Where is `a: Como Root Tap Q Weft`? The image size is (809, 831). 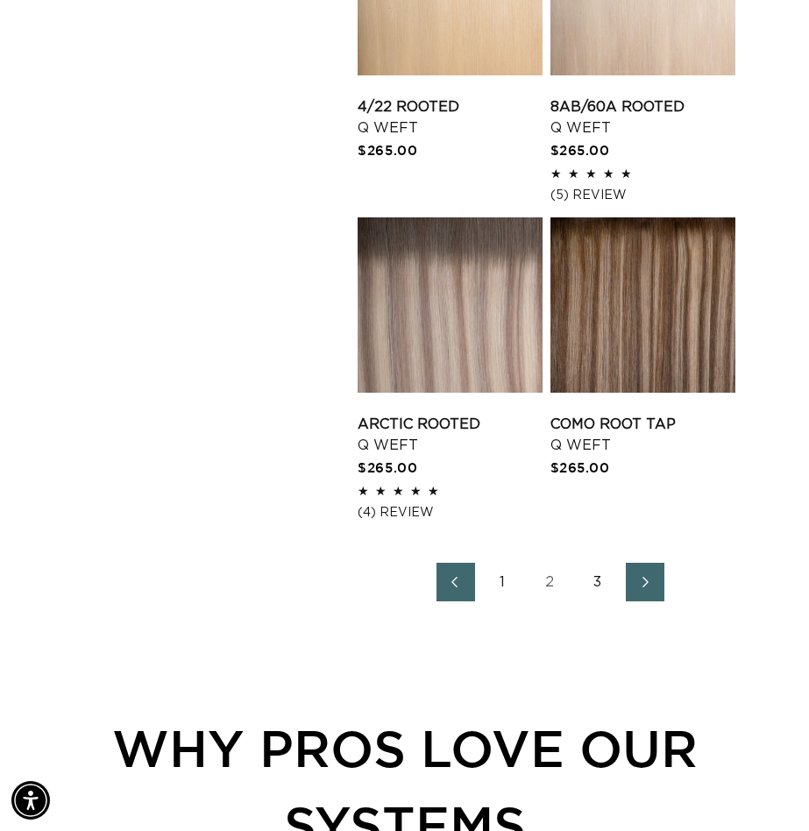 a: Como Root Tap Q Weft is located at coordinates (642, 435).